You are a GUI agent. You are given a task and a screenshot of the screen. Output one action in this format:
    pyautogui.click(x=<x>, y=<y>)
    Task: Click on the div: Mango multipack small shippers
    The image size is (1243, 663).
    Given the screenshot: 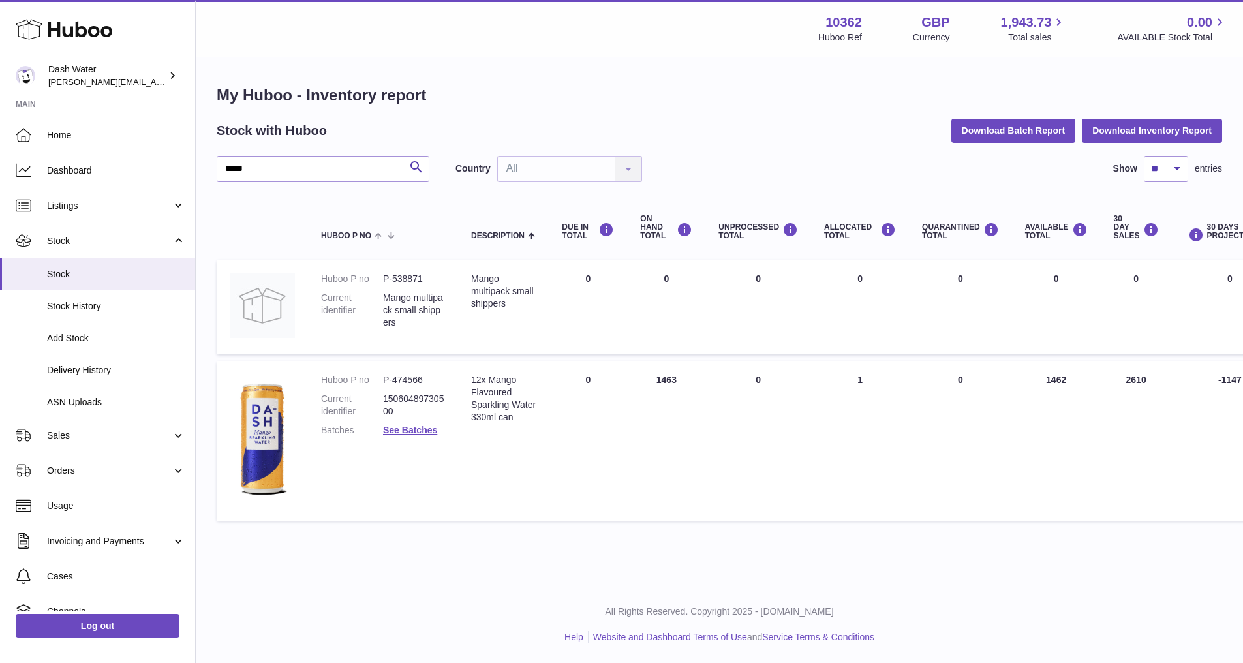 What is the action you would take?
    pyautogui.click(x=503, y=291)
    